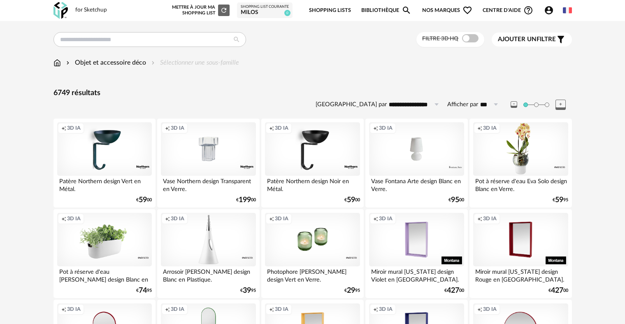  What do you see at coordinates (265, 10) in the screenshot?
I see `a: Shopping List courante milos 0` at bounding box center [265, 10].